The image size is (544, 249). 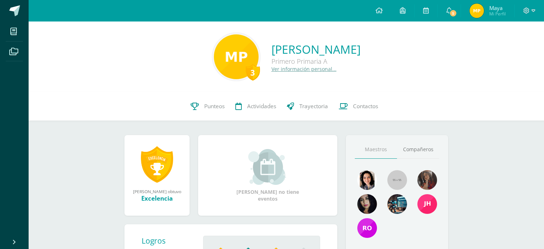 What do you see at coordinates (397, 203) in the screenshot?
I see `img: 855e41caca19997153bb2d8696b63df4.png` at bounding box center [397, 203].